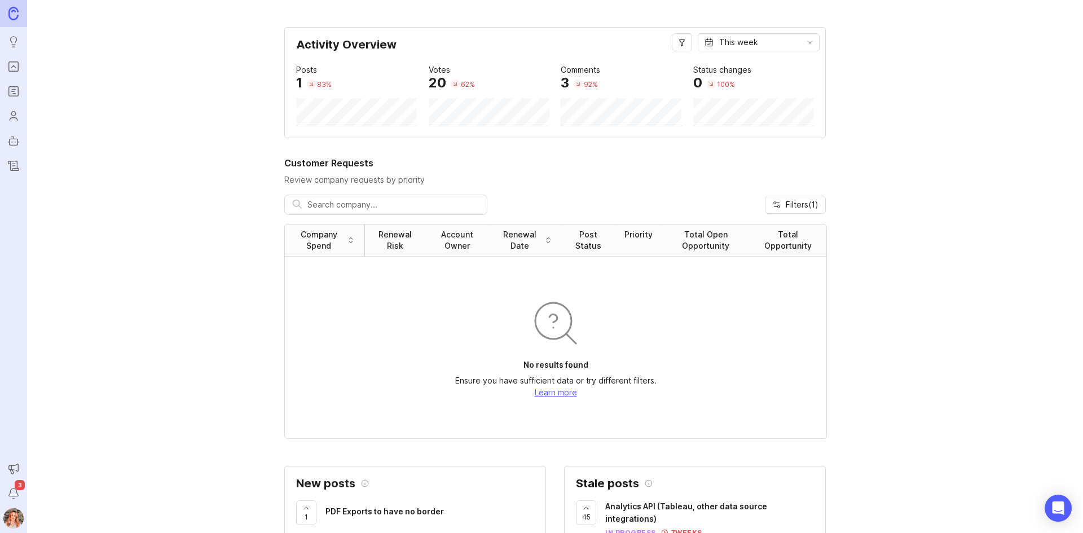 The width and height of the screenshot is (1083, 533). Describe the element at coordinates (1058, 508) in the screenshot. I see `div: Open Intercom Messenger` at that location.